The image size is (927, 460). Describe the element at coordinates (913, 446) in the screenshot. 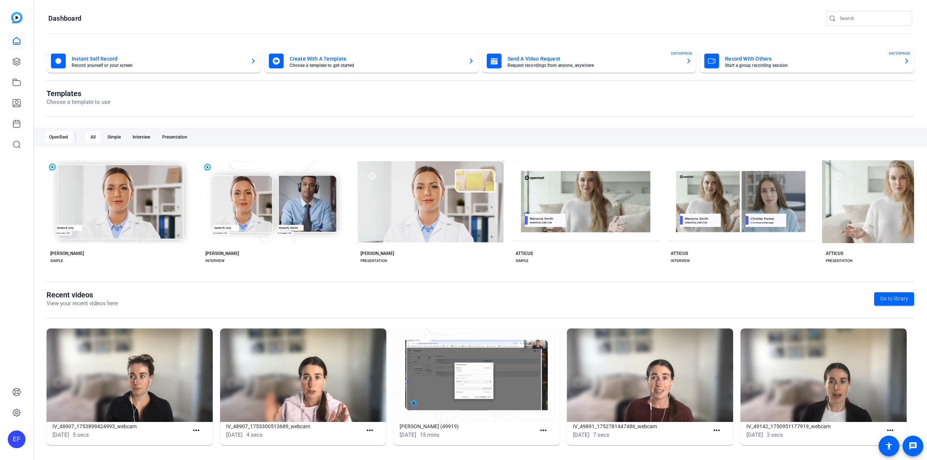

I see `mat-icon: message` at that location.